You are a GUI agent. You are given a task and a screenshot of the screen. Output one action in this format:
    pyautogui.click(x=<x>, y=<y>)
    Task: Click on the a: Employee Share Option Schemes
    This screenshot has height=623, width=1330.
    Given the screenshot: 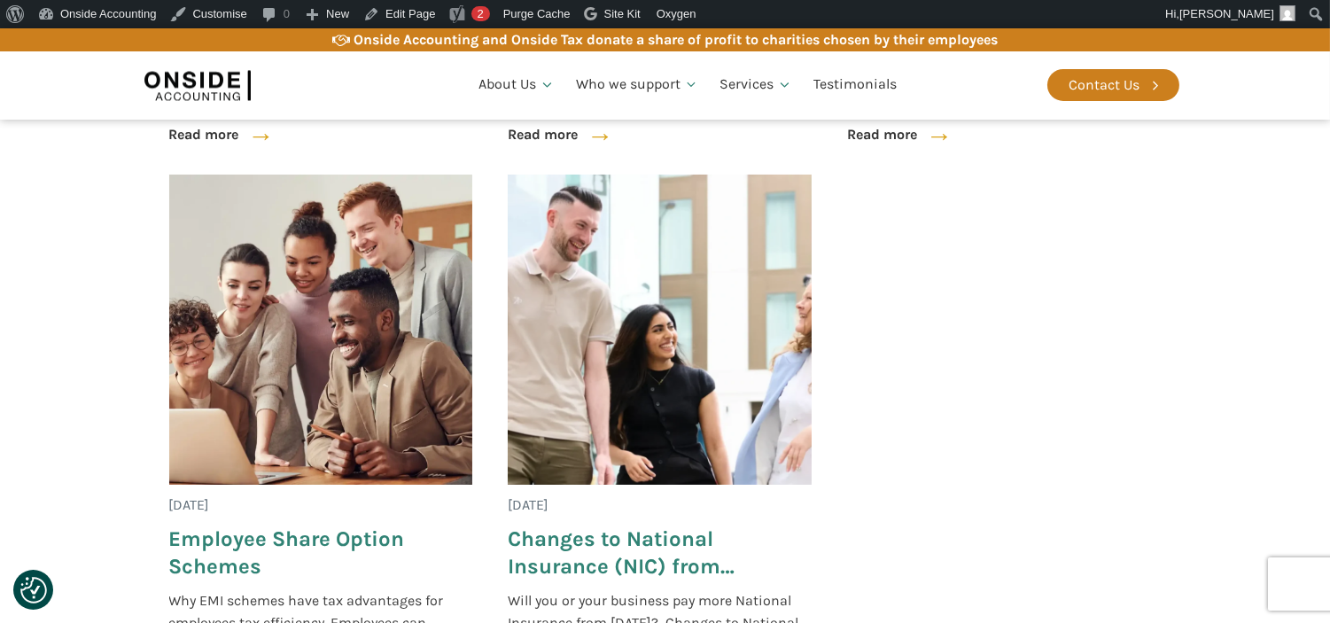 What is the action you would take?
    pyautogui.click(x=302, y=558)
    